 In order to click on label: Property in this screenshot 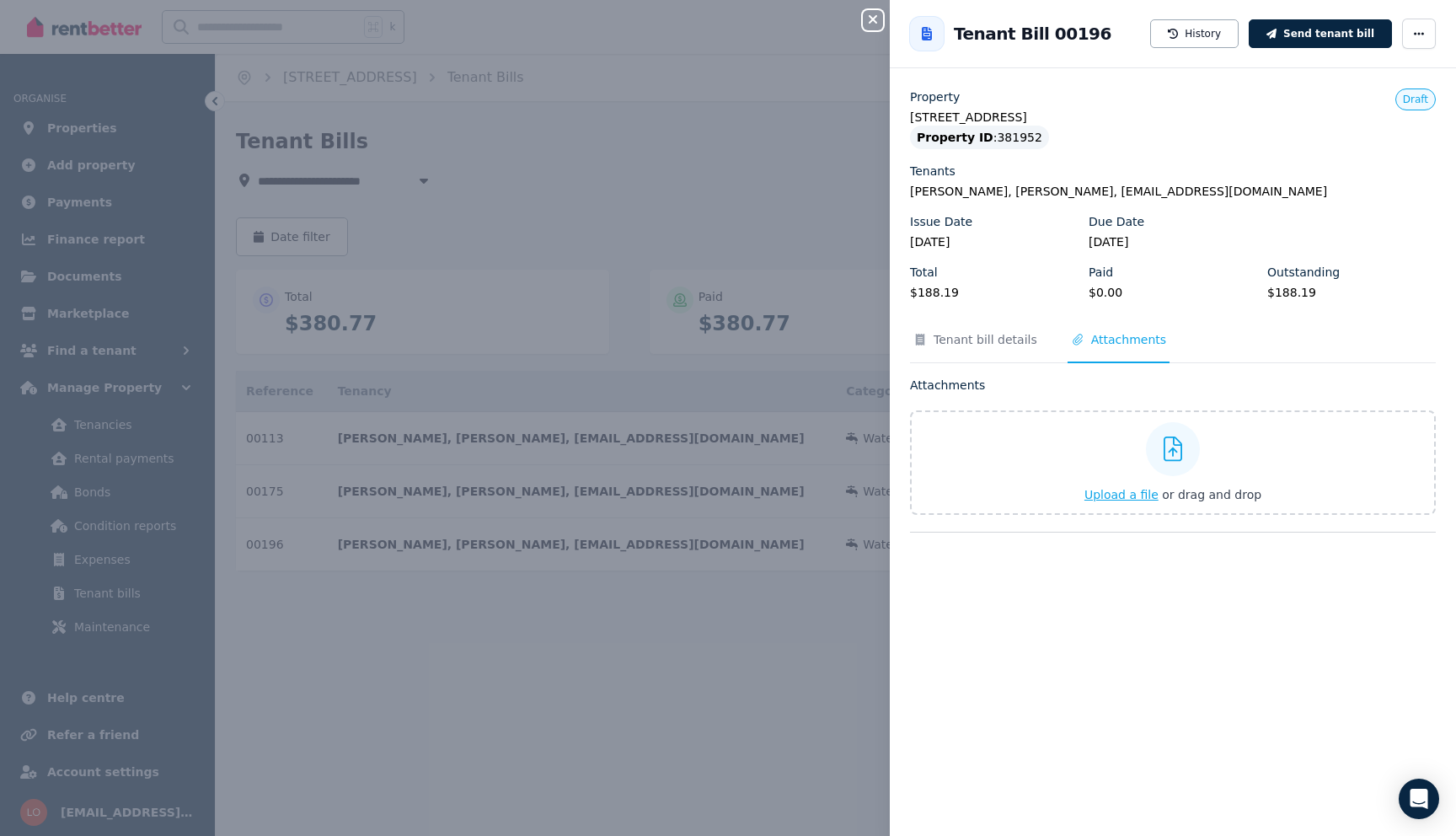, I will do `click(934, 97)`.